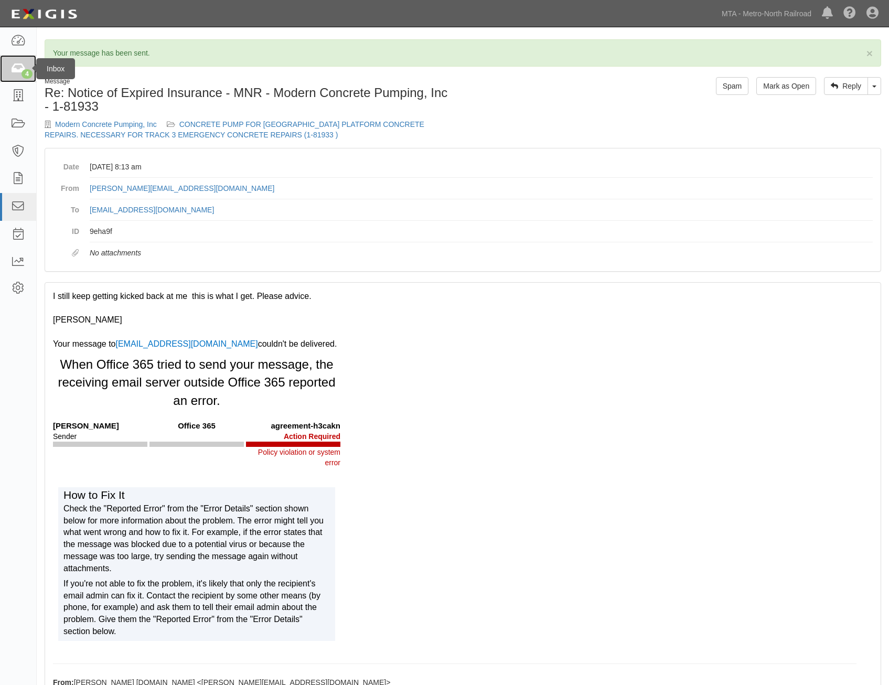 This screenshot has width=889, height=685. Describe the element at coordinates (66, 186) in the screenshot. I see `dt: From` at that location.